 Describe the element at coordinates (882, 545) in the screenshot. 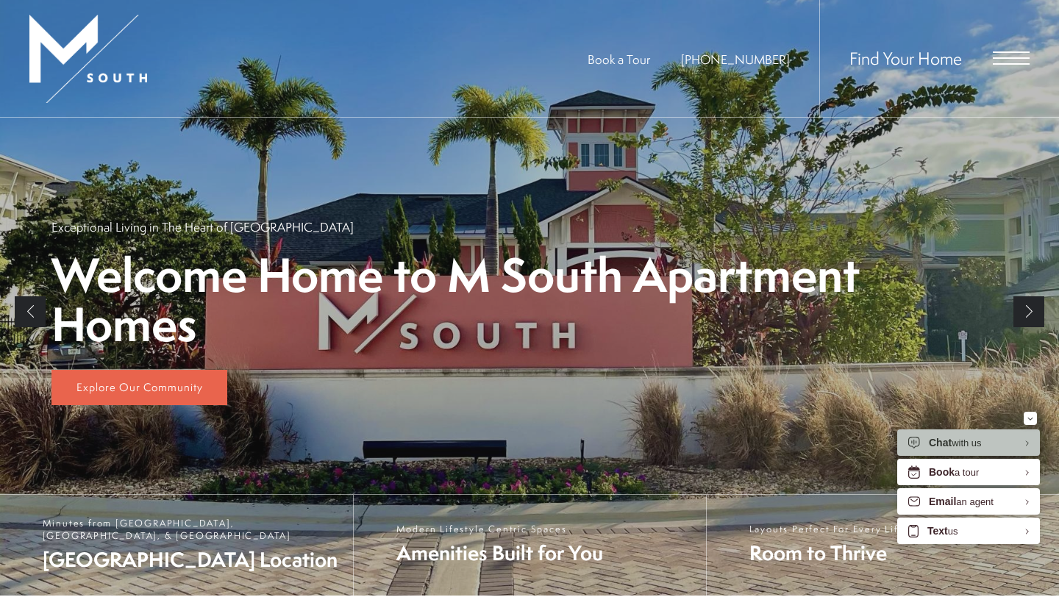

I see `a: Layouts Perfect For Every Lifestyle` at that location.